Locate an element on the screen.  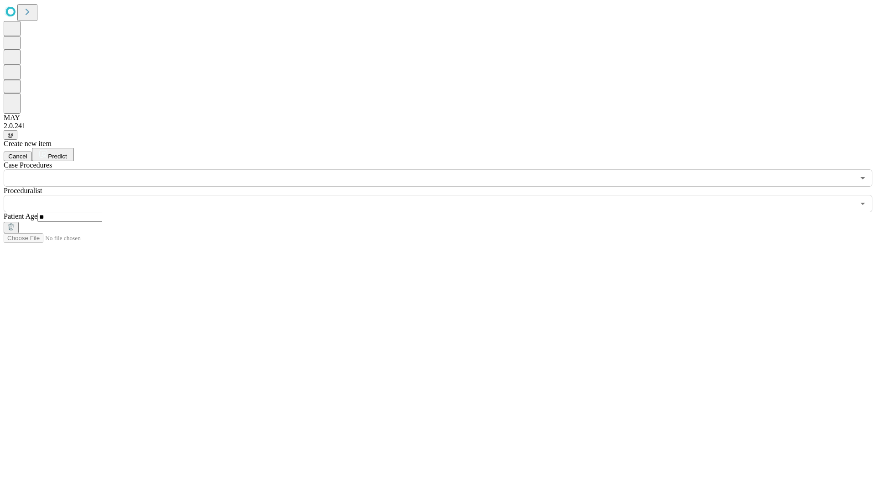
button: Predict is located at coordinates (53, 154).